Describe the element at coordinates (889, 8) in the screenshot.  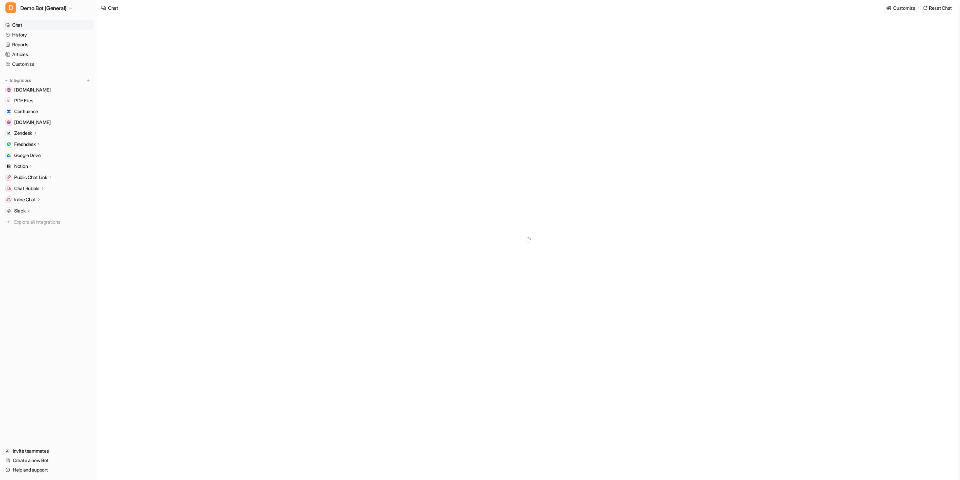
I see `img: customize` at that location.